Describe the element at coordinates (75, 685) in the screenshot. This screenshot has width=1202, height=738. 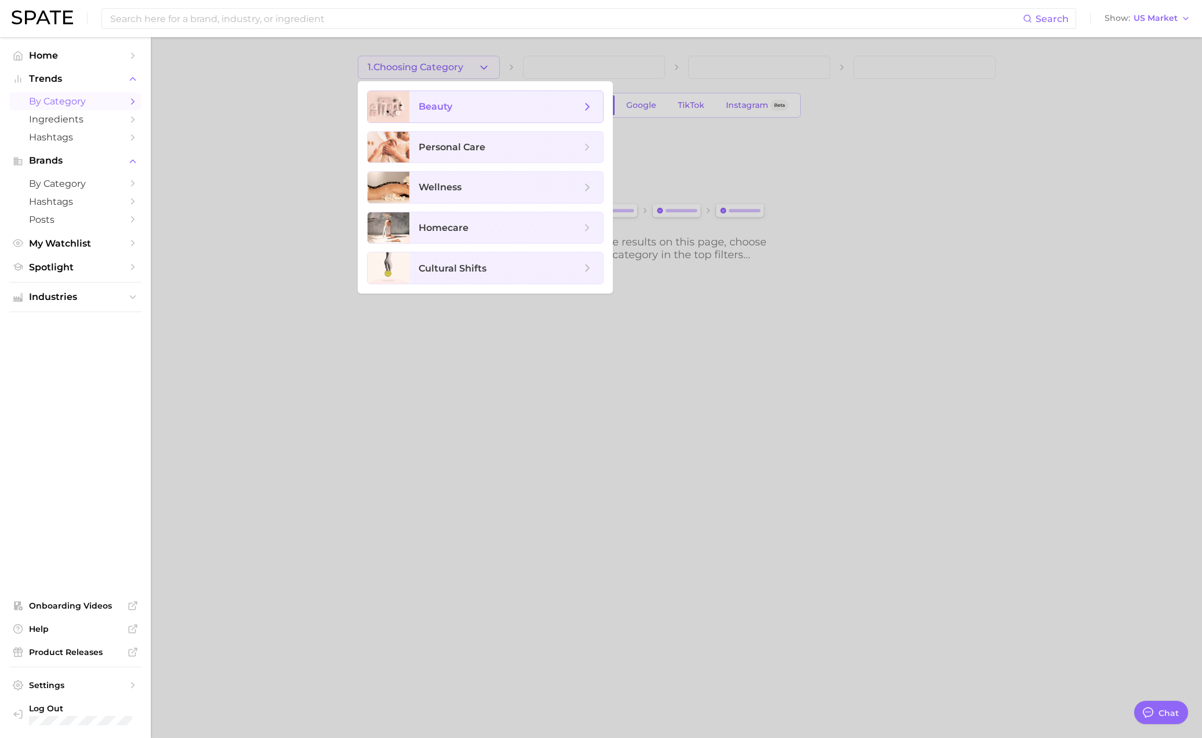
I see `span: Settings` at that location.